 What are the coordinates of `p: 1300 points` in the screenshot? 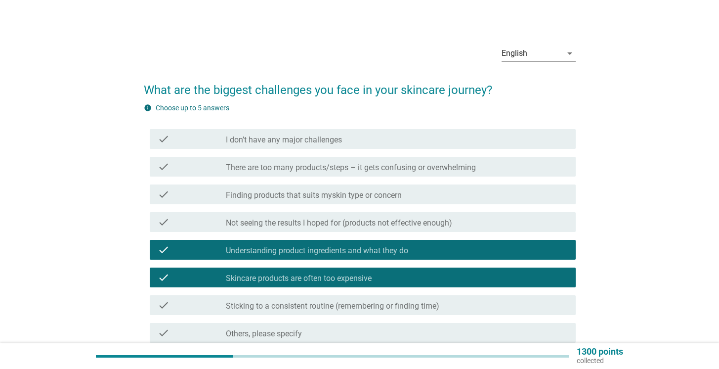 It's located at (600, 351).